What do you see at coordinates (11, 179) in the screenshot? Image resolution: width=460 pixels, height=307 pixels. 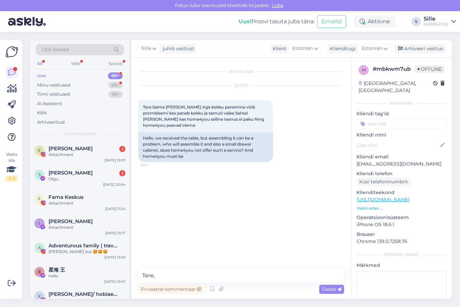 I see `div: 2 / 3` at bounding box center [11, 179].